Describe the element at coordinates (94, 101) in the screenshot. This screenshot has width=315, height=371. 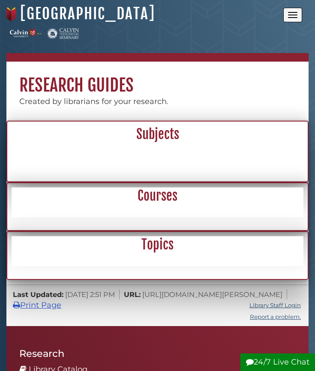
I see `span: Created by librarians for your research.` at that location.